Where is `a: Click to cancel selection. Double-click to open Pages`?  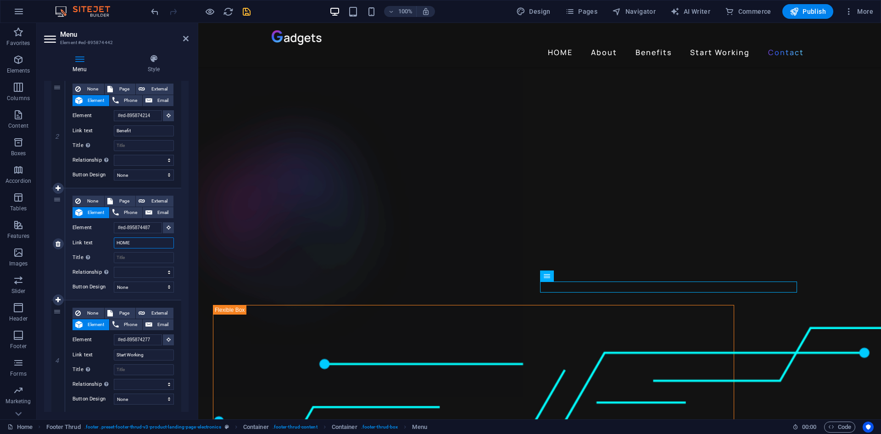
a: Click to cancel selection. Double-click to open Pages is located at coordinates (20, 427).